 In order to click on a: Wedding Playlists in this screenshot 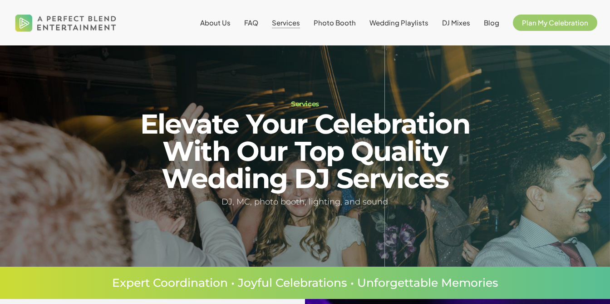, I will do `click(399, 23)`.